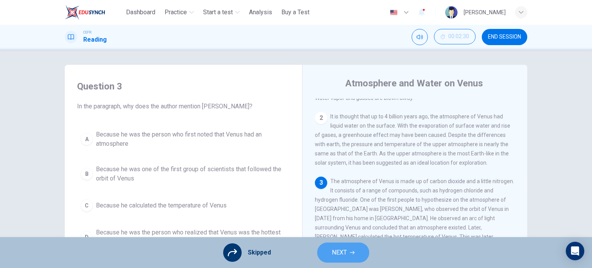 The image size is (592, 268). What do you see at coordinates (420, 37) in the screenshot?
I see `div: Mute` at bounding box center [420, 37].